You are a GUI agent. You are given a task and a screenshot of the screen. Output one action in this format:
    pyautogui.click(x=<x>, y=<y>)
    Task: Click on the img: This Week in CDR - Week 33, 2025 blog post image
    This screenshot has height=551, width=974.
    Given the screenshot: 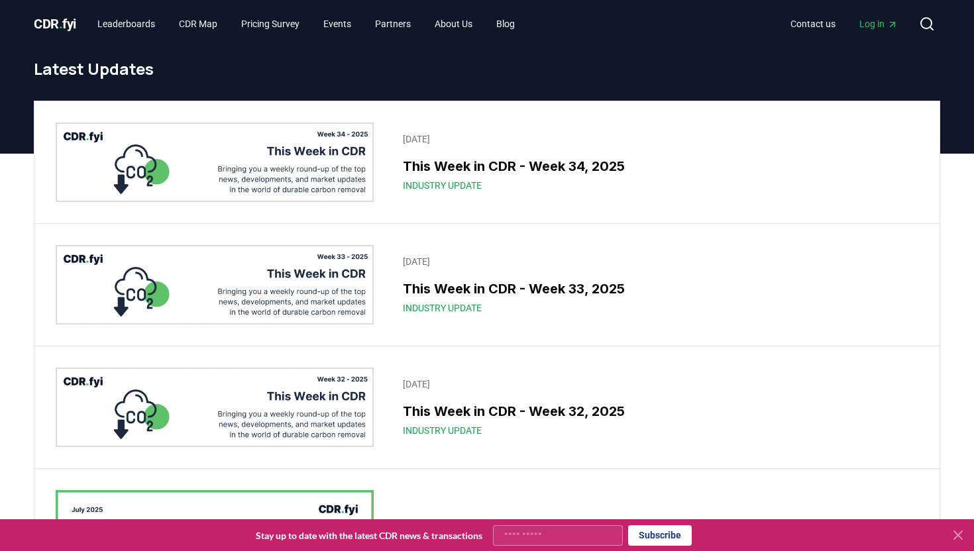 What is the action you would take?
    pyautogui.click(x=215, y=285)
    